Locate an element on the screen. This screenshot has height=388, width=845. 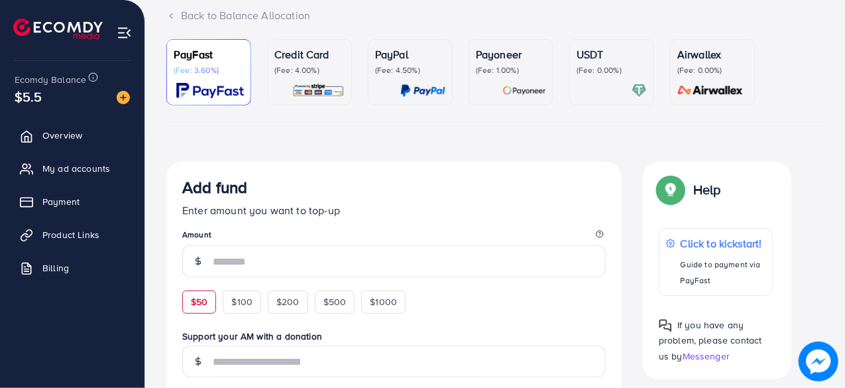
p: Enter amount you want to top-up is located at coordinates (394, 210).